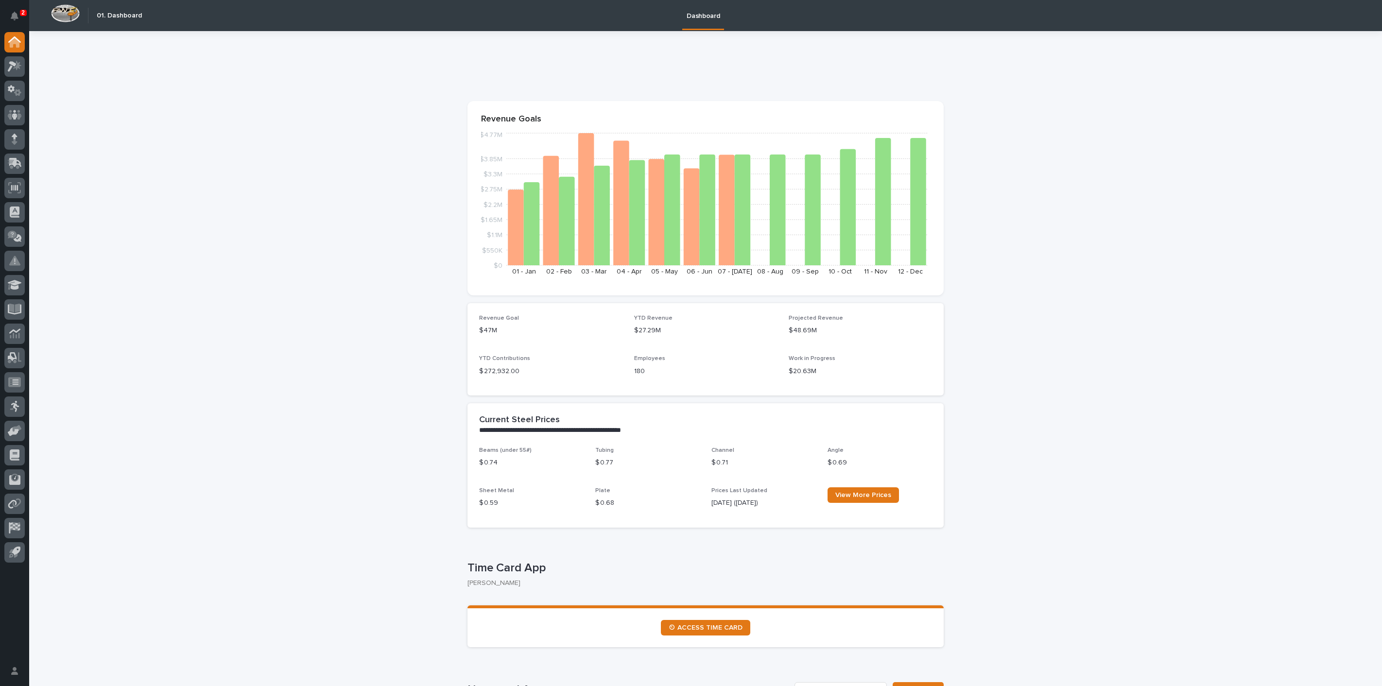  I want to click on tspan: $1.65M, so click(491, 220).